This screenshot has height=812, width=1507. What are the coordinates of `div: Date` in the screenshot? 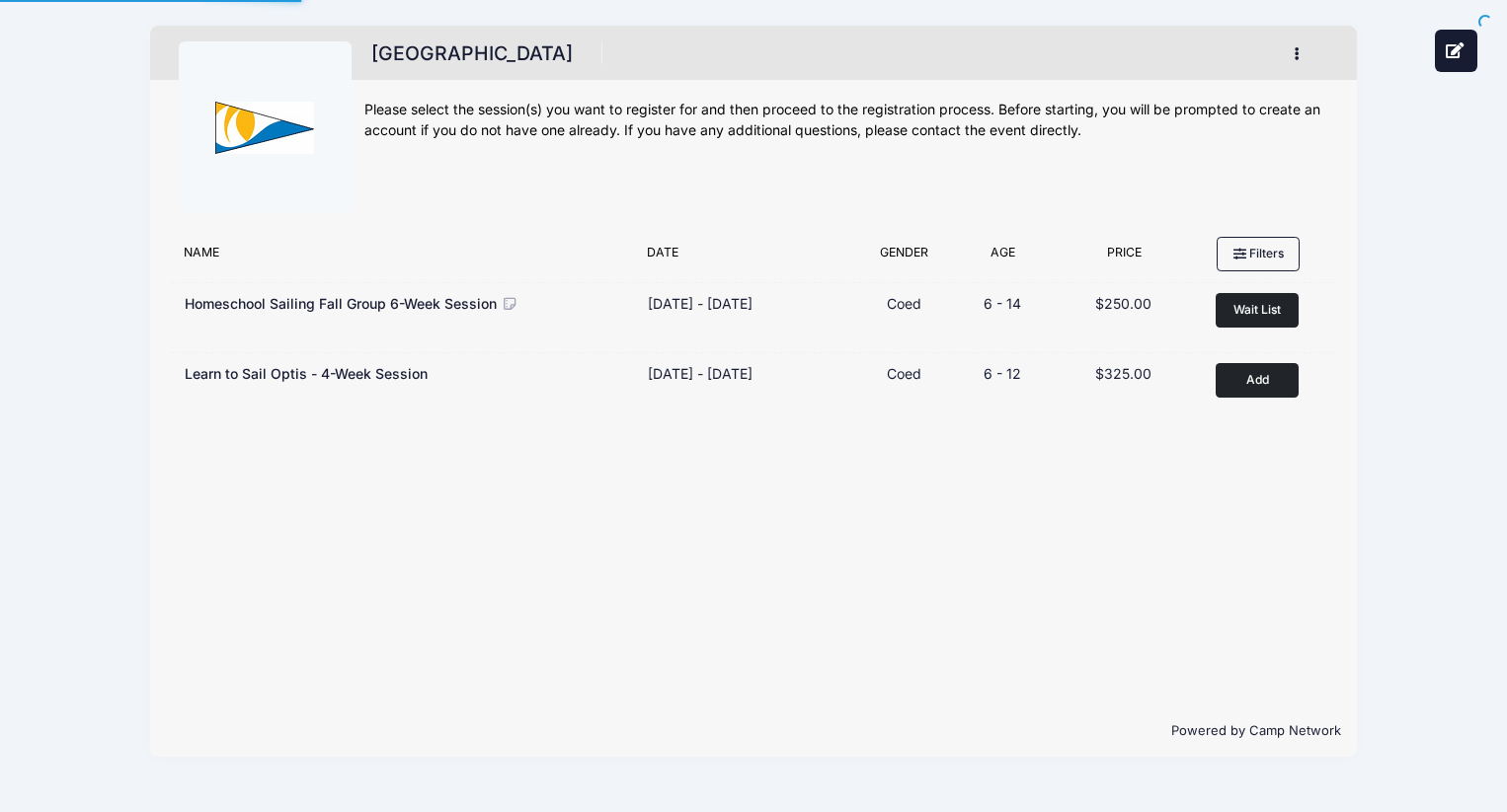 It's located at (747, 257).